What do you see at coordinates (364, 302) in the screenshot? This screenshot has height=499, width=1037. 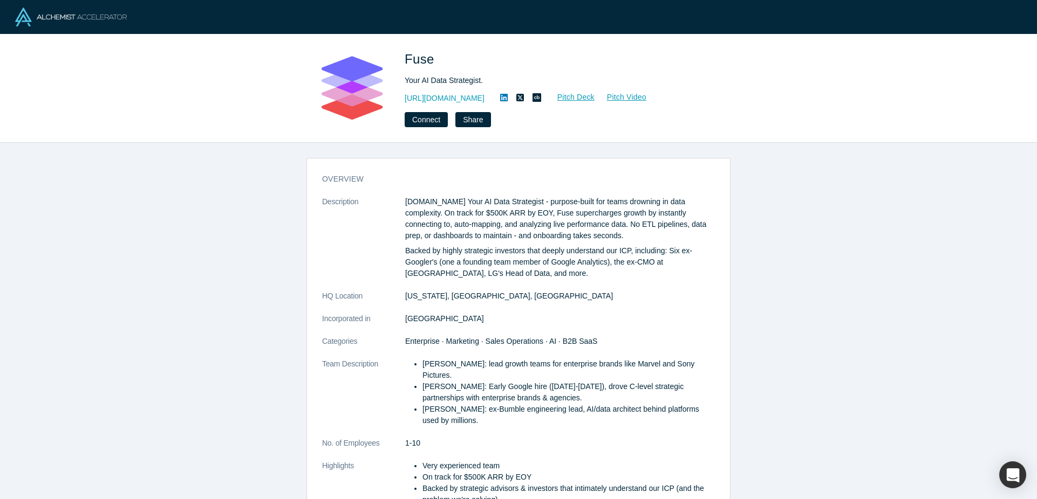 I see `dt: HQ Location` at bounding box center [364, 302].